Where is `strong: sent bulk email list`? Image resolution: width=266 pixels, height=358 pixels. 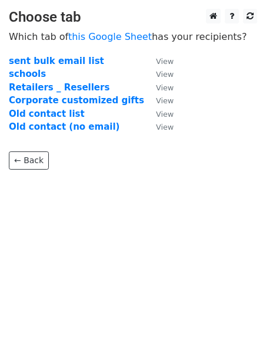 strong: sent bulk email list is located at coordinates (56, 61).